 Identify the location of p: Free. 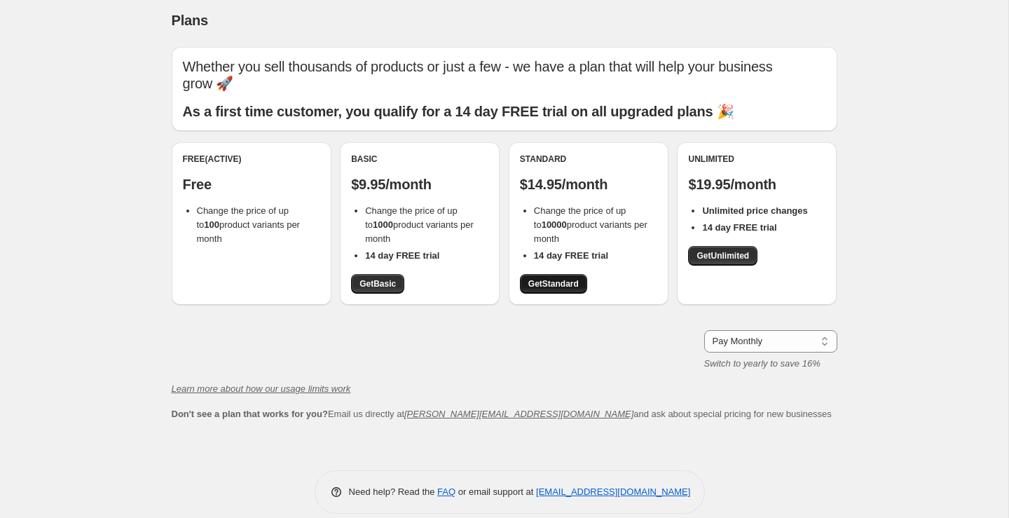
(251, 184).